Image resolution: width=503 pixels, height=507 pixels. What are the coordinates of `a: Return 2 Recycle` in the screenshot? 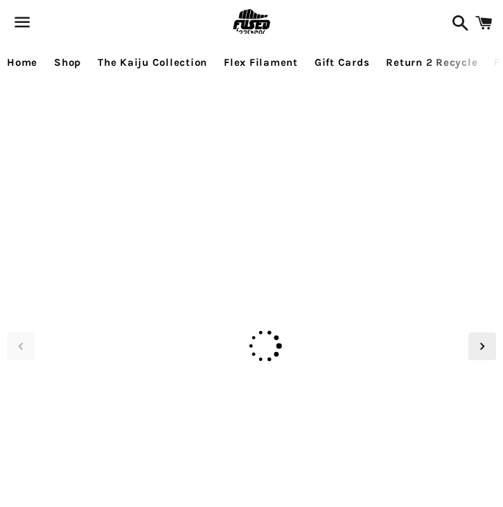 It's located at (431, 62).